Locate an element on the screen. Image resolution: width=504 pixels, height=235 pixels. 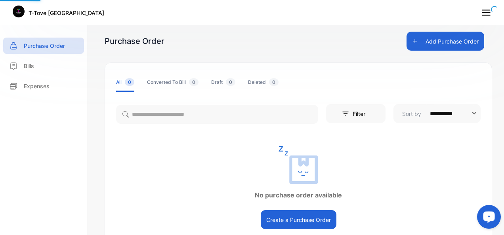
button: Create a Purchase Order is located at coordinates (298, 220).